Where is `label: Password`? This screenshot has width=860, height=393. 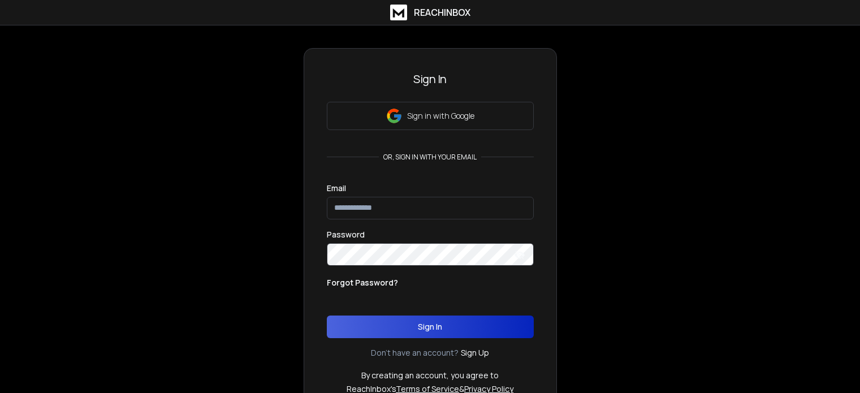 label: Password is located at coordinates (345, 235).